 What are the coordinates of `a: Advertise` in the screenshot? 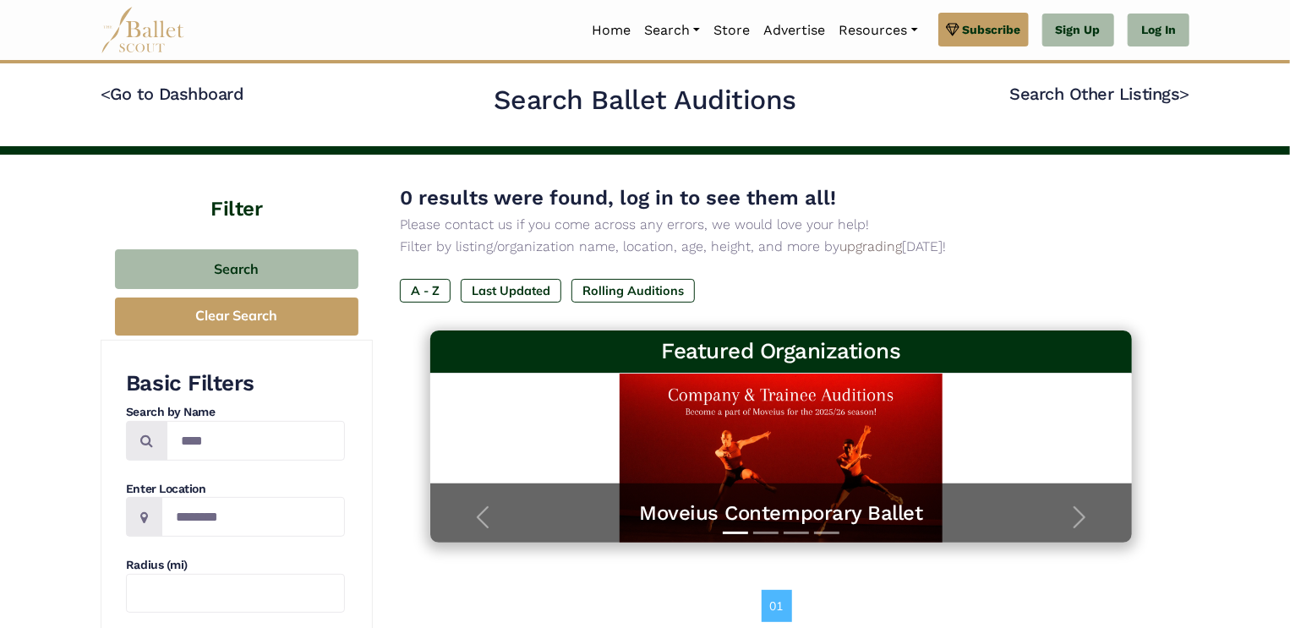 It's located at (794, 30).